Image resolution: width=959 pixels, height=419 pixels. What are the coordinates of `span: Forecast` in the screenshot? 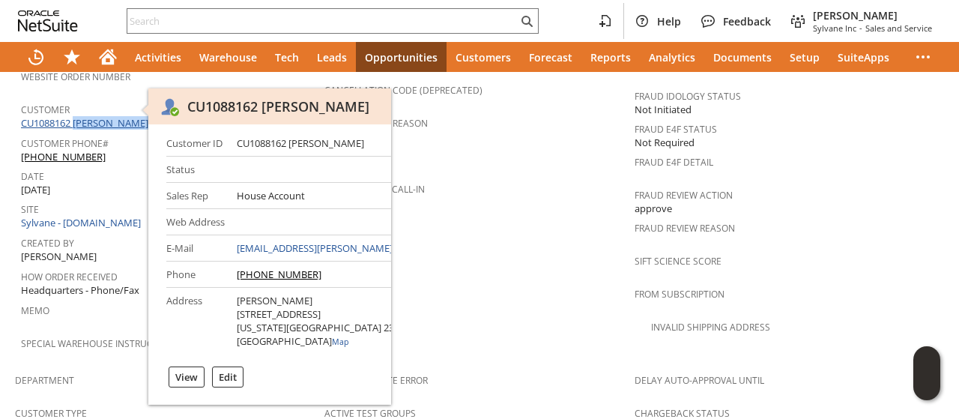 It's located at (551, 57).